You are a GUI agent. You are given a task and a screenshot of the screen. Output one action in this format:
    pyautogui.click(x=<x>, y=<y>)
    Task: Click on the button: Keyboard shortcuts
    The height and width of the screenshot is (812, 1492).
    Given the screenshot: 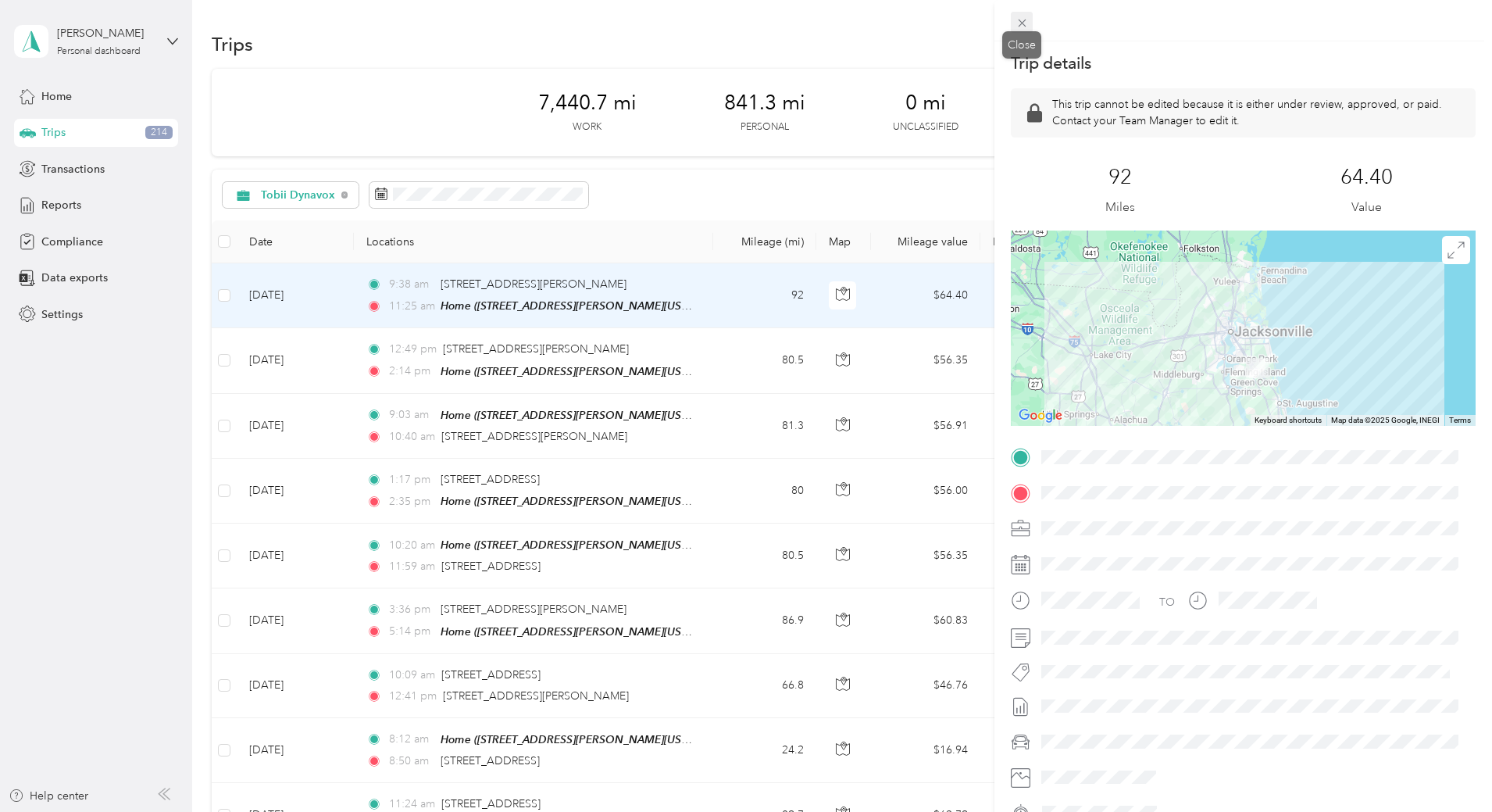 What is the action you would take?
    pyautogui.click(x=1288, y=420)
    